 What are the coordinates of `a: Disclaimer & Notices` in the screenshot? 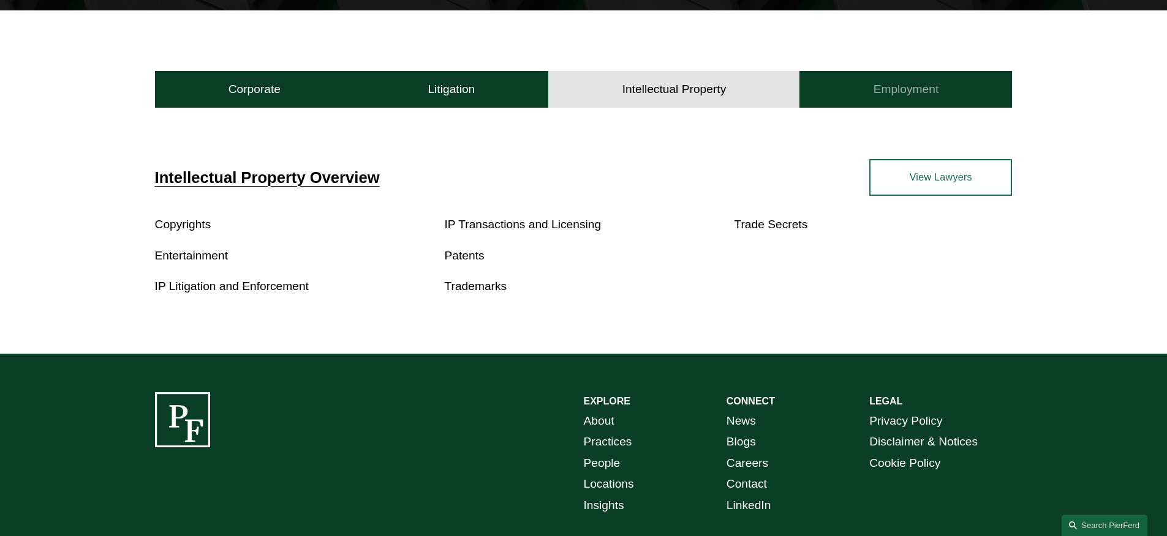 It's located at (923, 442).